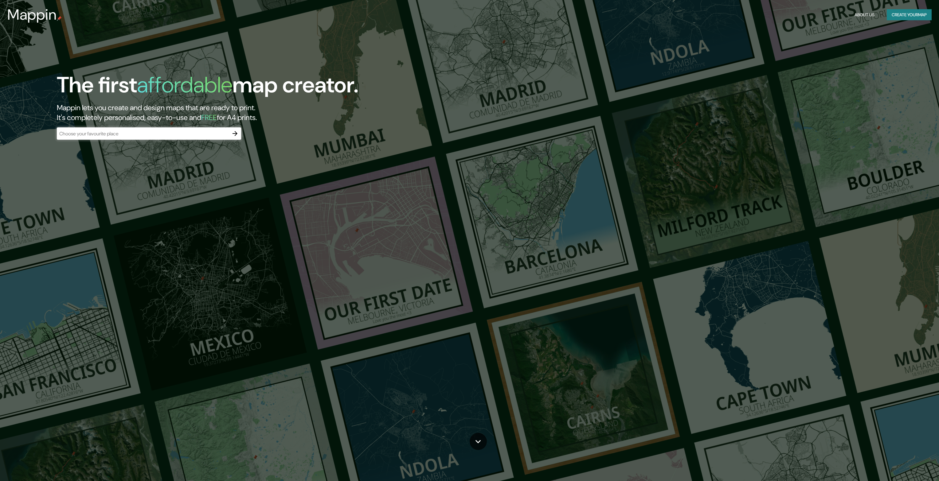  Describe the element at coordinates (208, 88) in the screenshot. I see `h1: The first map creator.` at that location.